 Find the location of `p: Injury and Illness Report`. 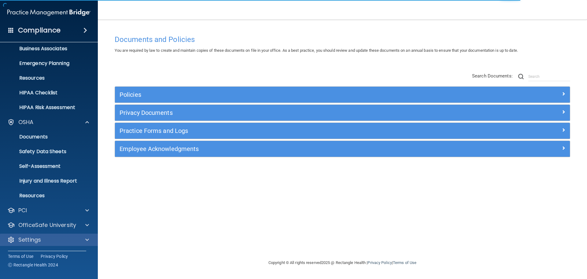

p: Injury and Illness Report is located at coordinates (46, 181).